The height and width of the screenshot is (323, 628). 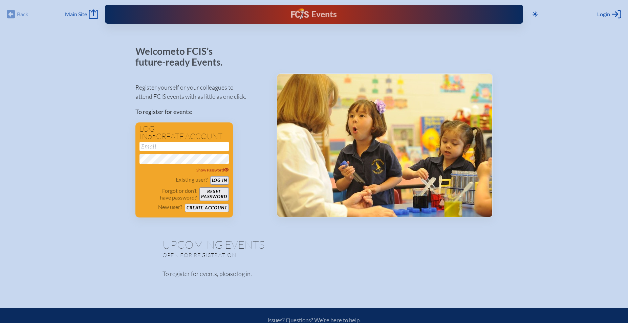 I want to click on p: Forgot or don’t have password?, so click(x=168, y=194).